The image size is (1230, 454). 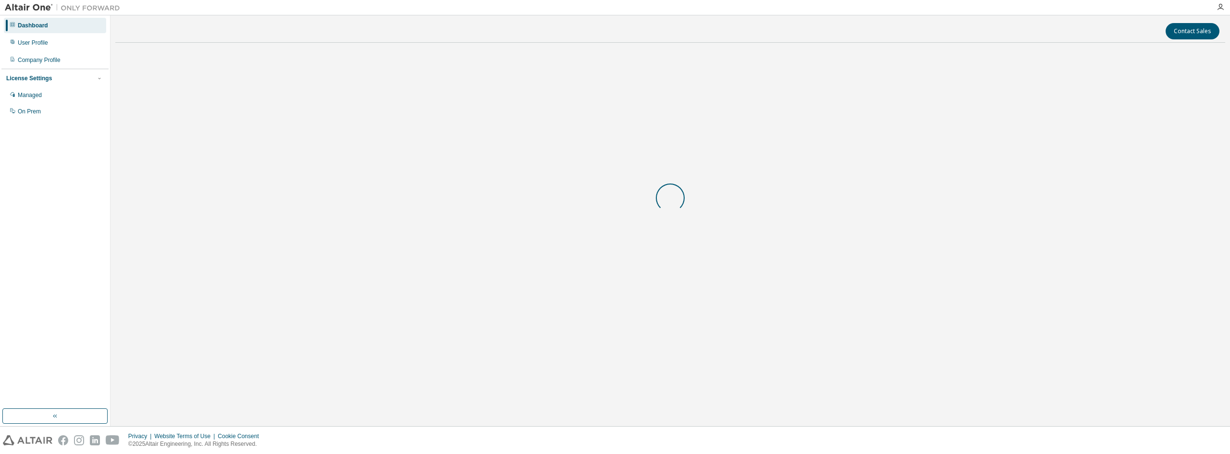 What do you see at coordinates (33, 25) in the screenshot?
I see `div: Dashboard` at bounding box center [33, 25].